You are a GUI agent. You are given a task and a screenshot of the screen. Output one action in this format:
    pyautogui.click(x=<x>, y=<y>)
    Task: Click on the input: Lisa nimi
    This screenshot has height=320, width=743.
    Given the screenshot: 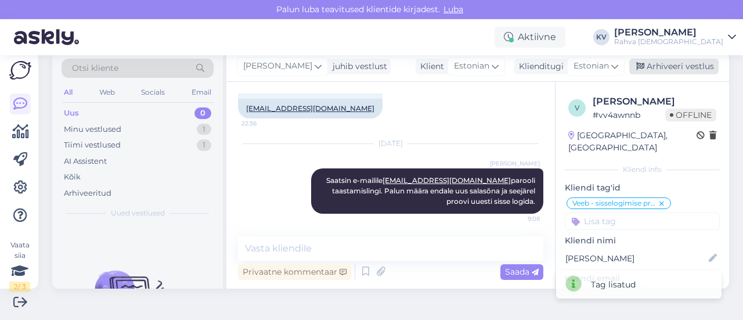 What is the action you would take?
    pyautogui.click(x=636, y=258)
    